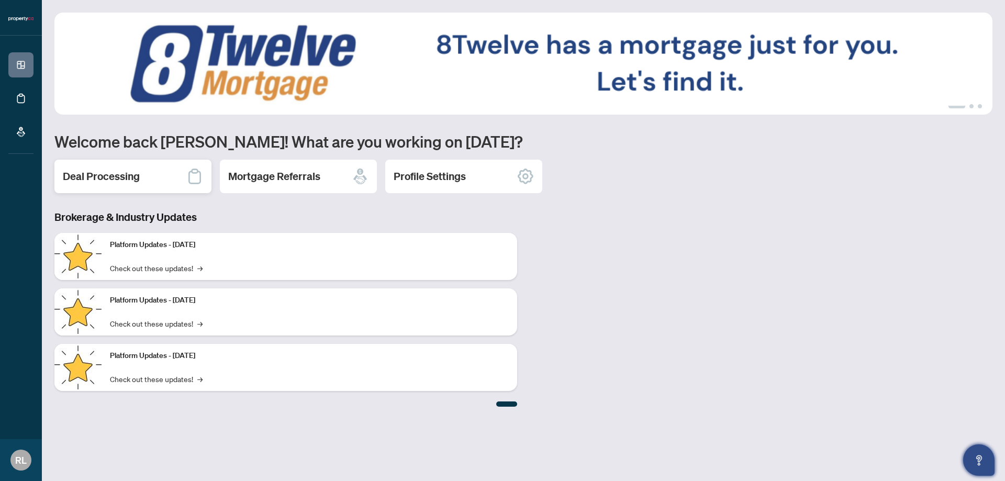 The width and height of the screenshot is (1005, 481). Describe the element at coordinates (274, 176) in the screenshot. I see `h2: Mortgage Referrals` at that location.